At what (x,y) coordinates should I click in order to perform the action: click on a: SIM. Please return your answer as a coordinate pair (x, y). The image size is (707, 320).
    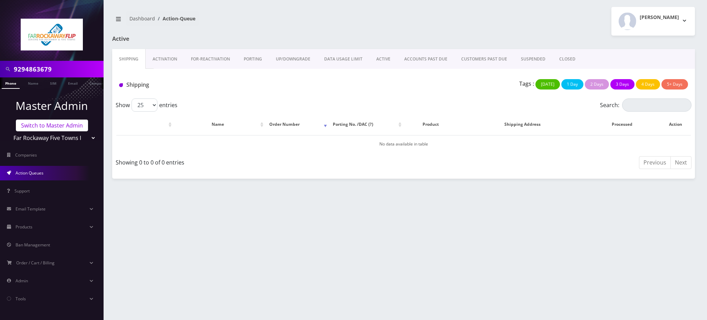
    Looking at the image, I should click on (53, 83).